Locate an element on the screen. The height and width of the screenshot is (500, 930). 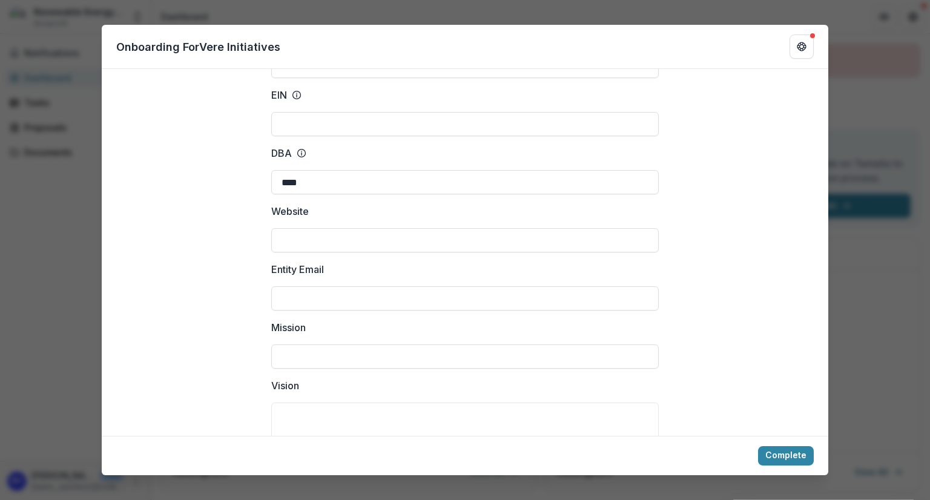
p: Vision is located at coordinates (285, 386).